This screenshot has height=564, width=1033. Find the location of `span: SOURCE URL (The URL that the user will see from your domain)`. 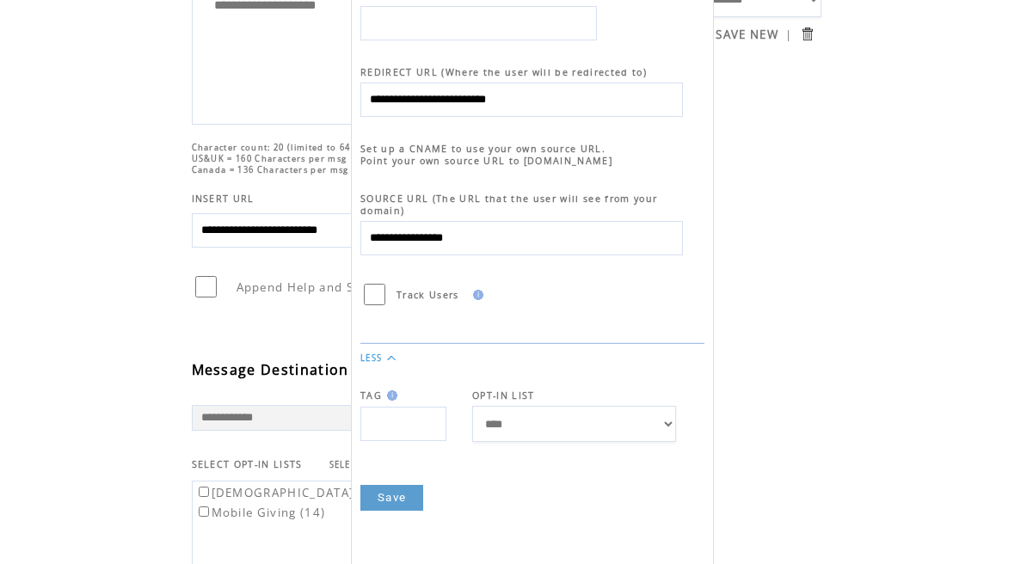

span: SOURCE URL (The URL that the user will see from your domain) is located at coordinates (508, 205).